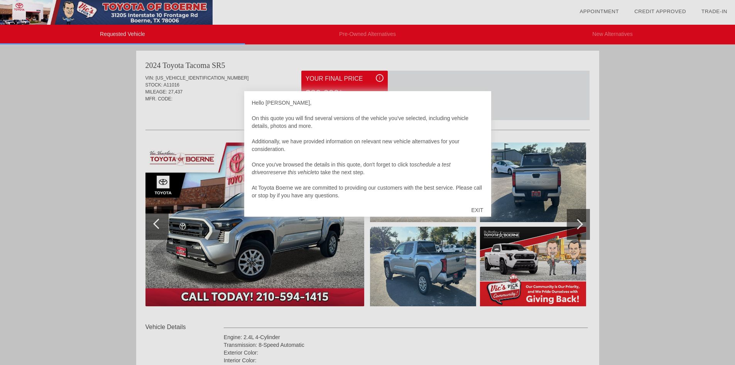 The height and width of the screenshot is (365, 735). What do you see at coordinates (714, 11) in the screenshot?
I see `a: Trade-In` at bounding box center [714, 11].